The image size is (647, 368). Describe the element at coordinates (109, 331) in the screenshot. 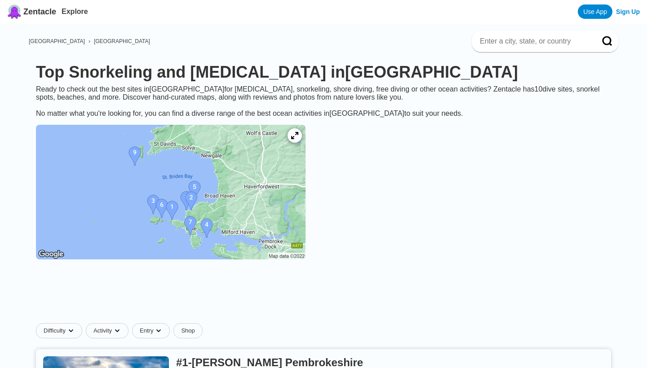

I see `button: Activitydropdown caret` at that location.